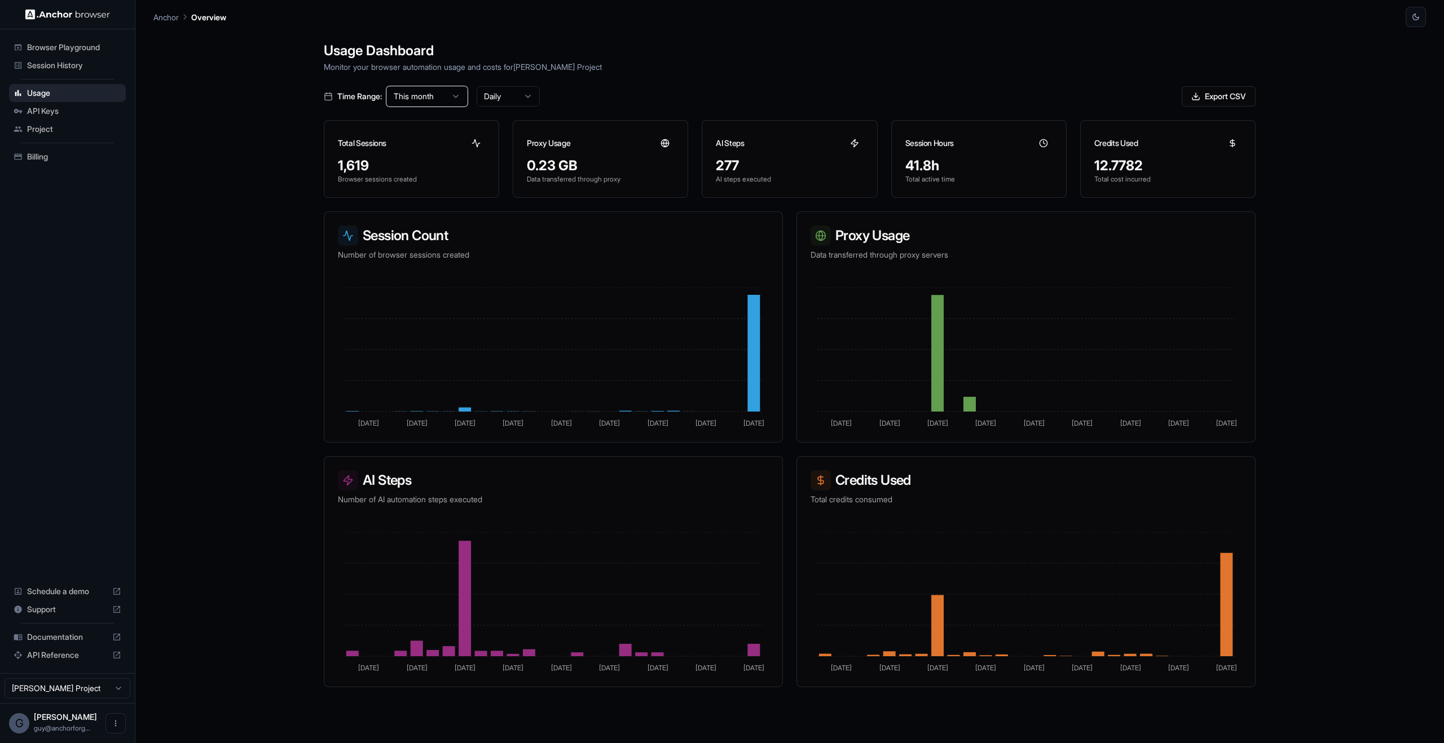 The image size is (1444, 743). What do you see at coordinates (67, 592) in the screenshot?
I see `span: Schedule a demo` at bounding box center [67, 592].